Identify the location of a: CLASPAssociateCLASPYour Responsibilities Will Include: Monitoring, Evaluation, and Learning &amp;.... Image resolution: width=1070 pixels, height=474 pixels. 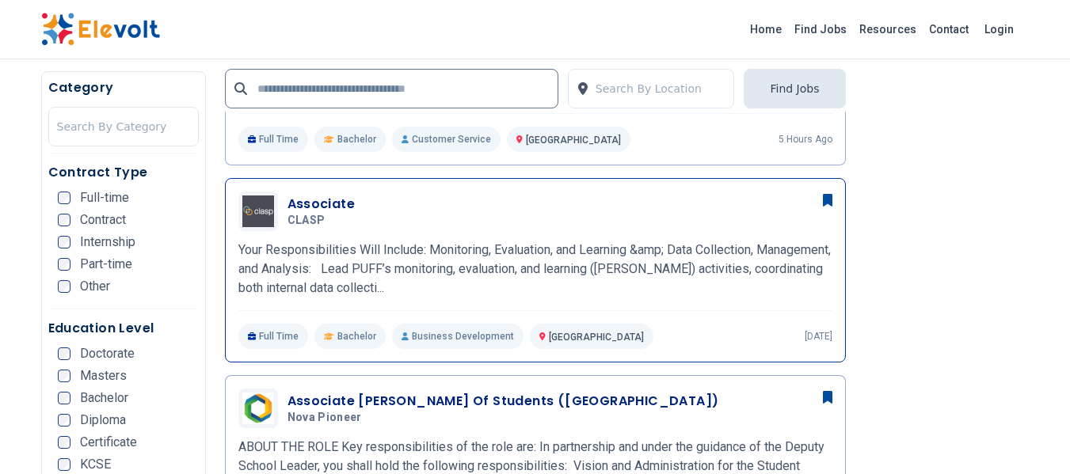
(535, 270).